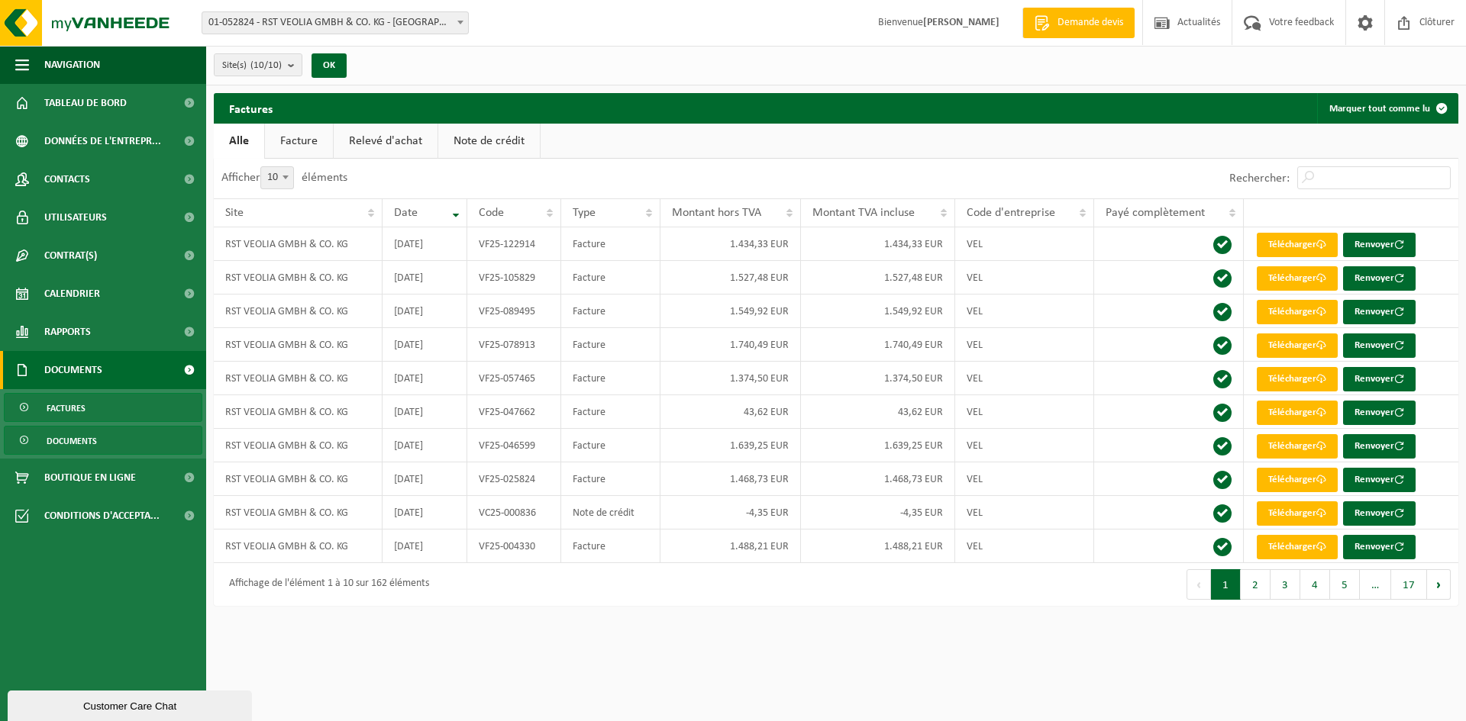 The height and width of the screenshot is (721, 1466). I want to click on button: 3, so click(1285, 585).